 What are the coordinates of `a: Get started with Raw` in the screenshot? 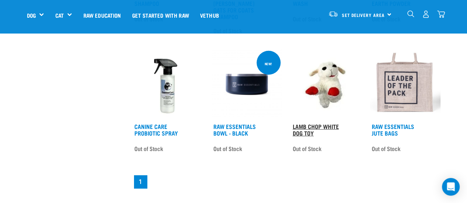 It's located at (161, 15).